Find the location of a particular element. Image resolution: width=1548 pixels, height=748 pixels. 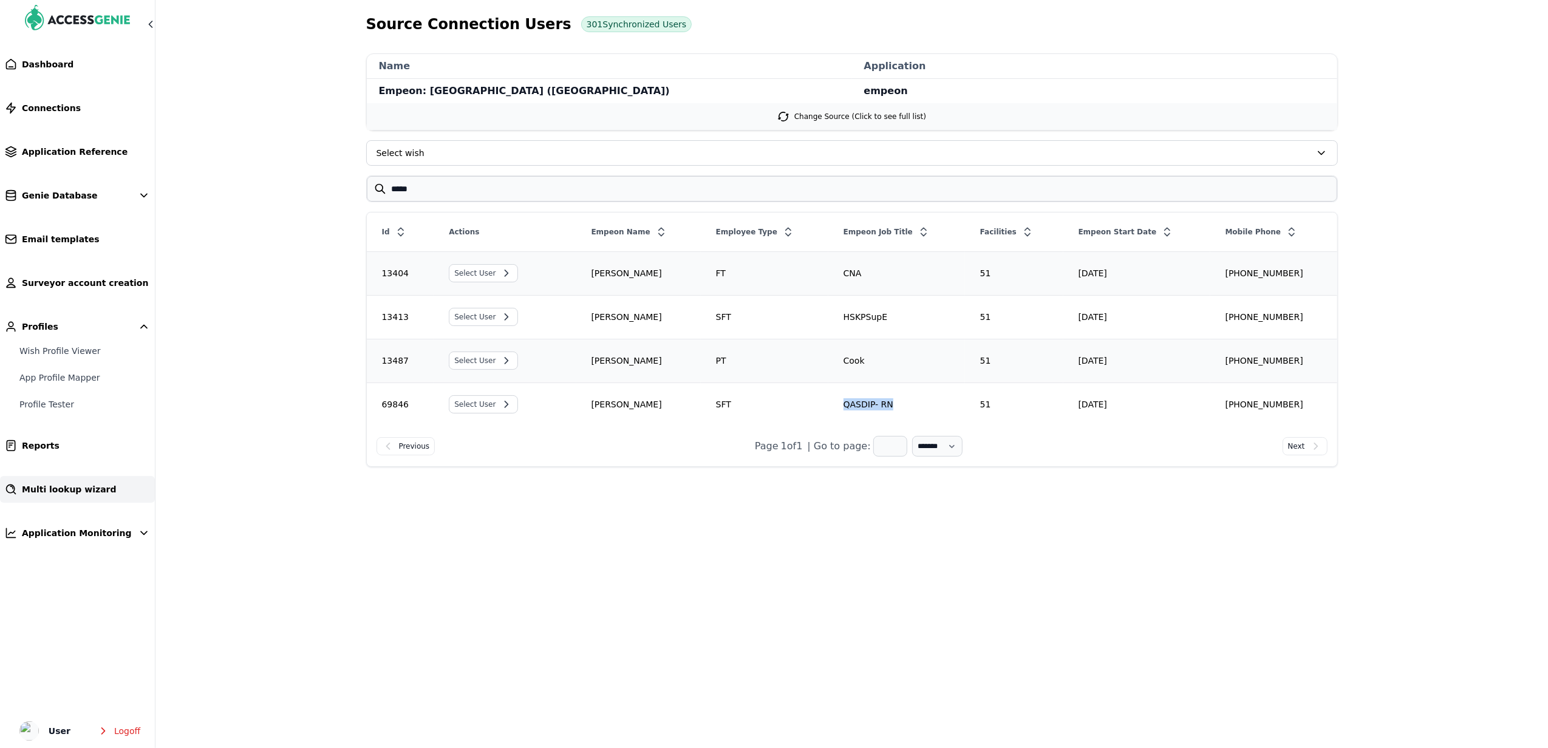

div: Employee Type is located at coordinates (765, 232).